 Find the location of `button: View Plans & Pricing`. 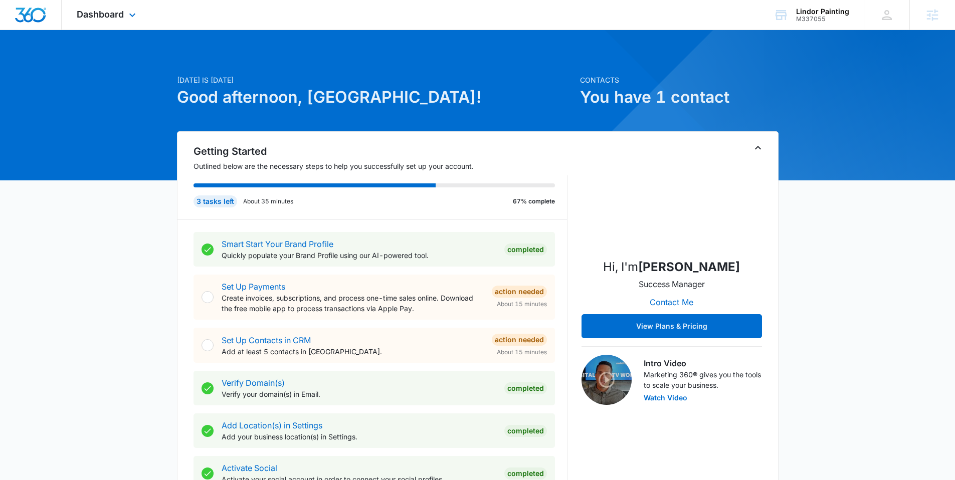

button: View Plans & Pricing is located at coordinates (672, 326).